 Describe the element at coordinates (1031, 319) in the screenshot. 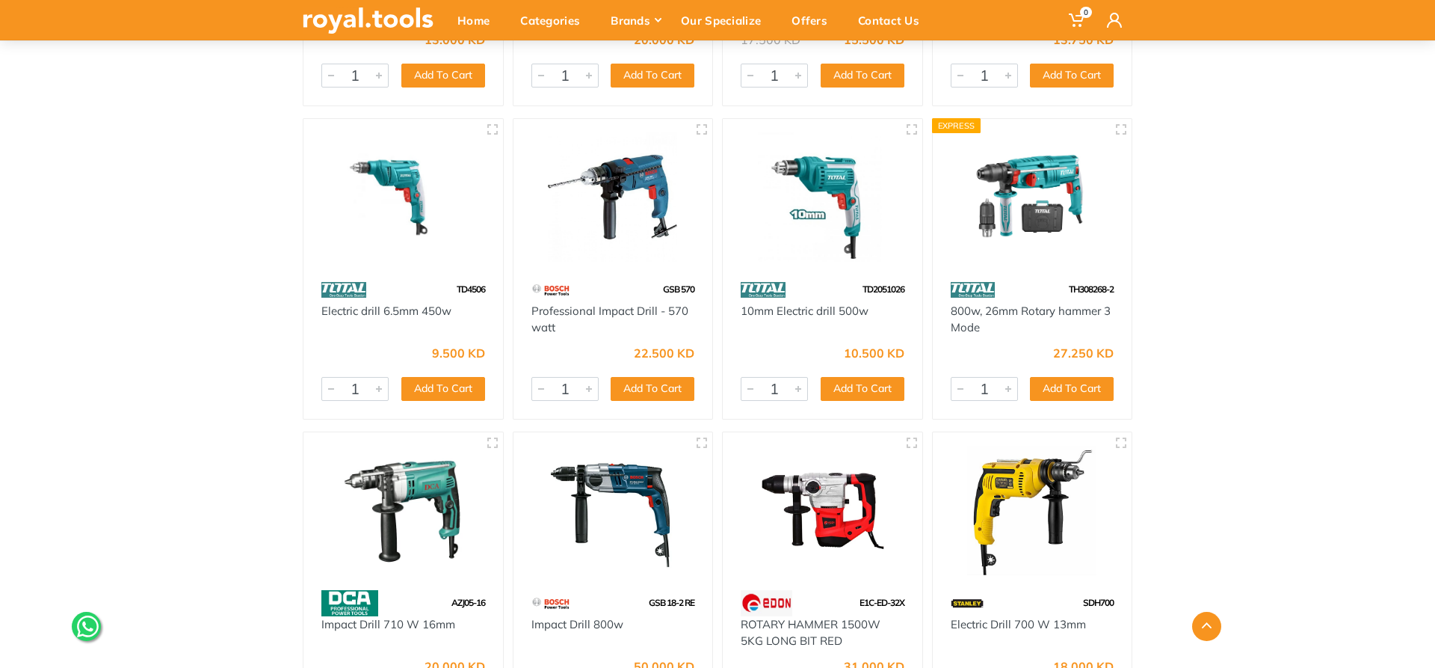

I see `a: 800w, 26mm Rotary hammer 3 Mode` at that location.